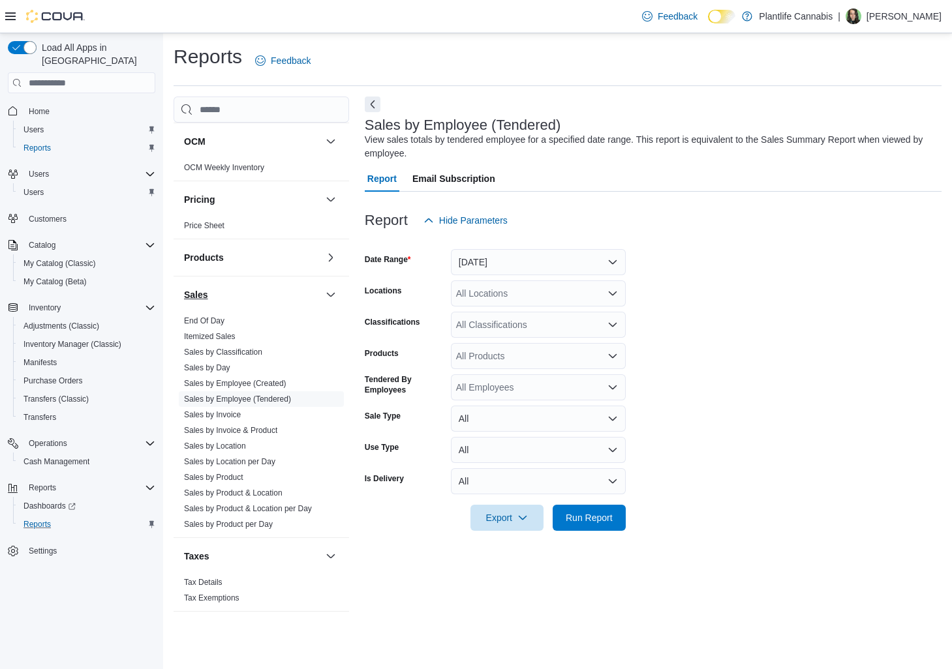  Describe the element at coordinates (224, 168) in the screenshot. I see `span: OCM Weekly Inventory` at that location.